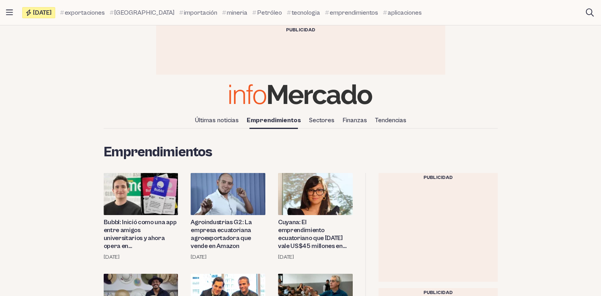 The image size is (601, 296). I want to click on a: Emprendimientos, so click(274, 120).